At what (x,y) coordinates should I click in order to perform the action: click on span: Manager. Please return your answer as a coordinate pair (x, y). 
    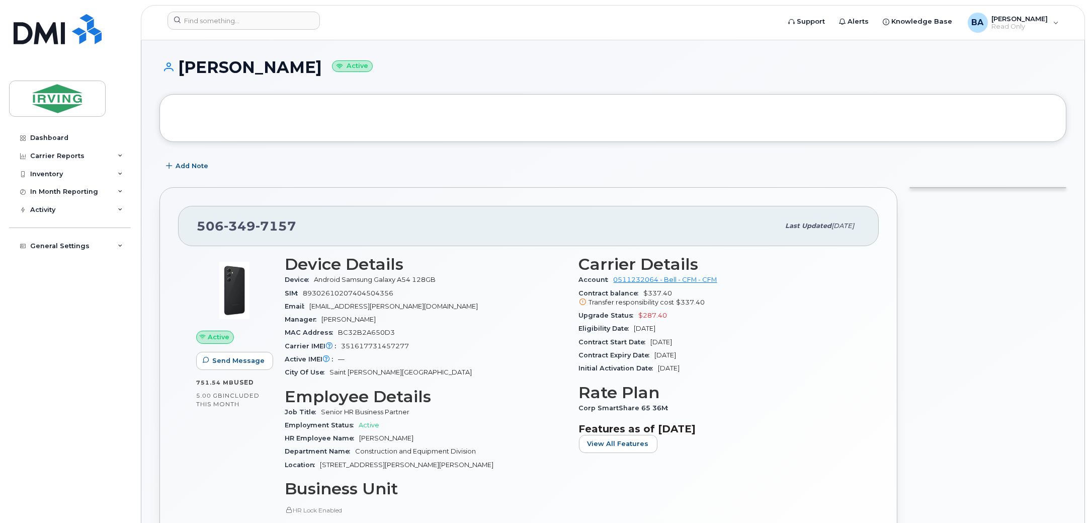
    Looking at the image, I should click on (303, 319).